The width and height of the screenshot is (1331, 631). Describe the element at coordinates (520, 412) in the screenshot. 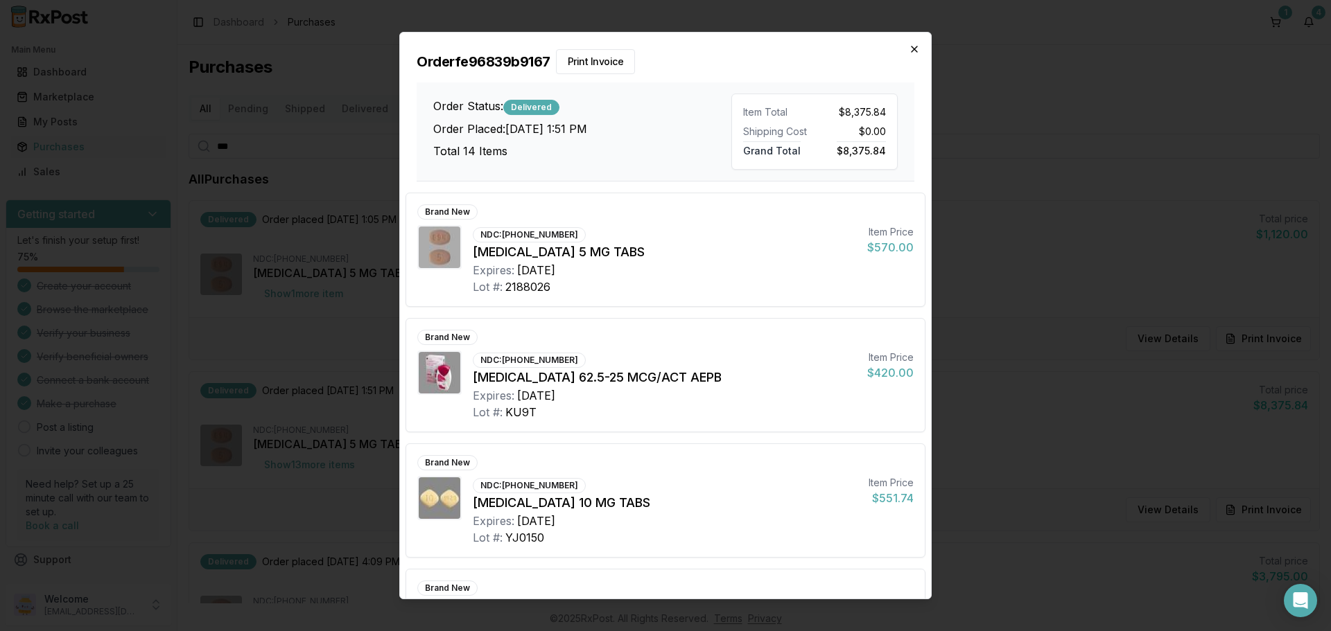

I see `div: KU9T` at that location.